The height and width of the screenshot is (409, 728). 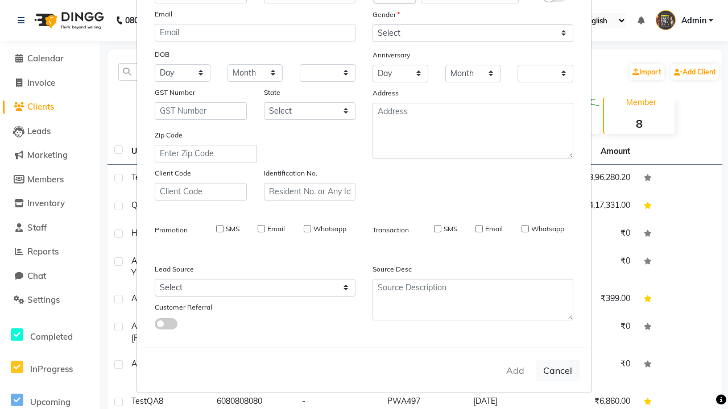 I want to click on label: GST Number, so click(x=175, y=93).